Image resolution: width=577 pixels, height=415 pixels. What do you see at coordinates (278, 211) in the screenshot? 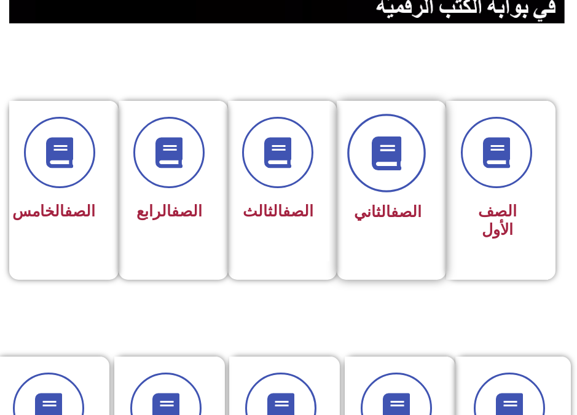
I see `span: الثالث` at bounding box center [278, 211].